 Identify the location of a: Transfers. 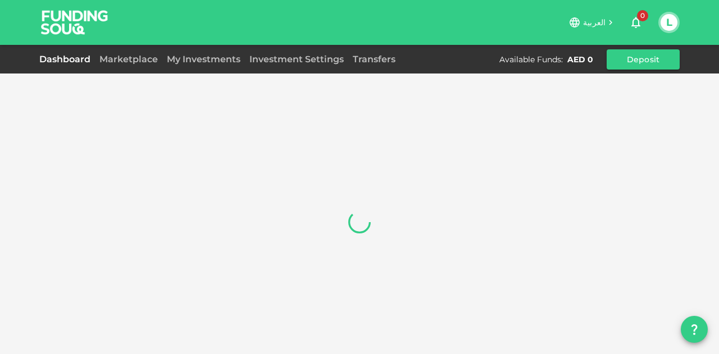
(374, 59).